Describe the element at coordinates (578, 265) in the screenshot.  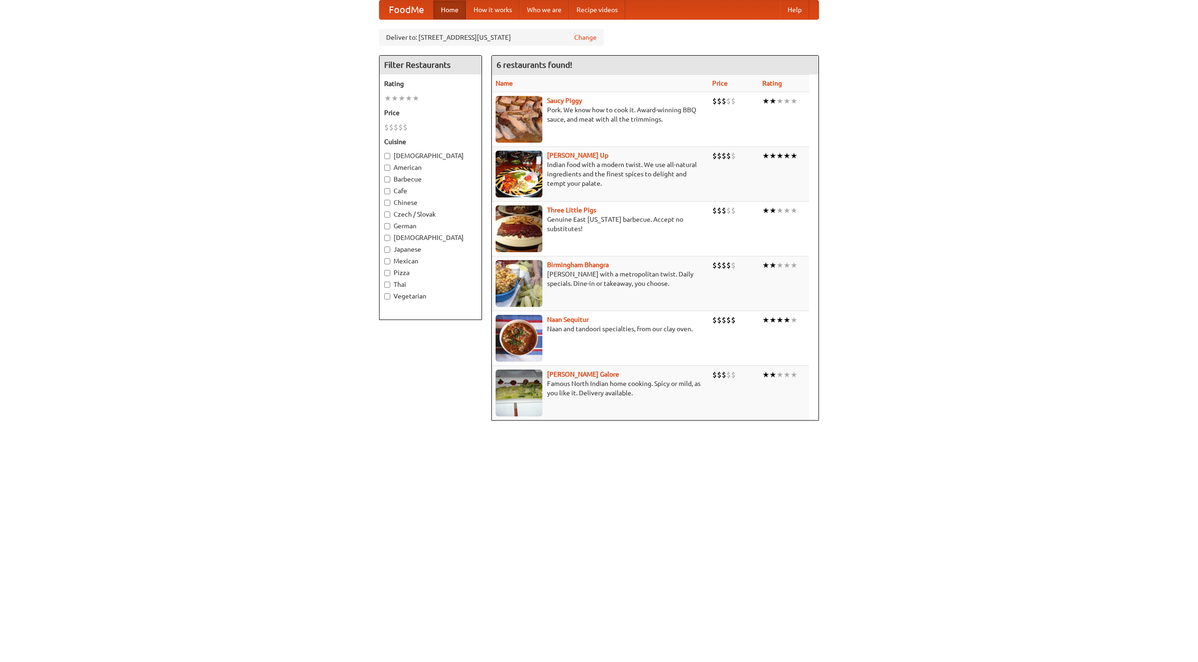
I see `a: Birmingham Bhangra` at that location.